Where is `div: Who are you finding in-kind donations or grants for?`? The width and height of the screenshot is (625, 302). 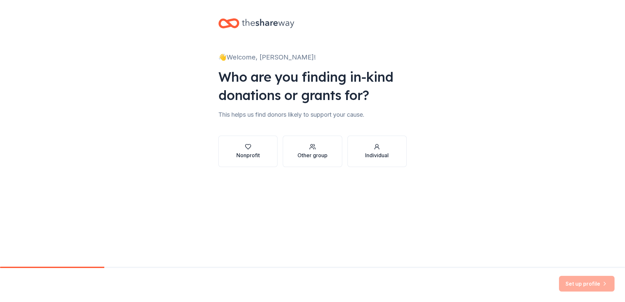 div: Who are you finding in-kind donations or grants for? is located at coordinates (312, 86).